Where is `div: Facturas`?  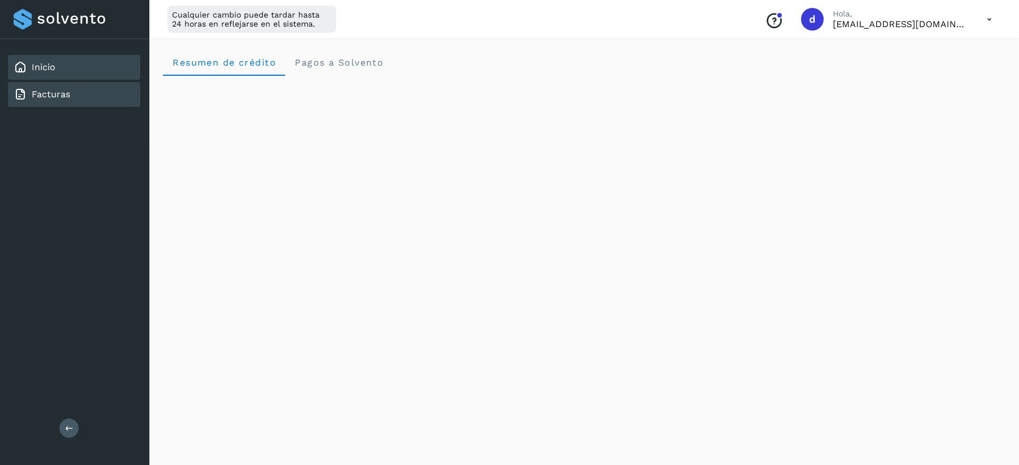
div: Facturas is located at coordinates (74, 94).